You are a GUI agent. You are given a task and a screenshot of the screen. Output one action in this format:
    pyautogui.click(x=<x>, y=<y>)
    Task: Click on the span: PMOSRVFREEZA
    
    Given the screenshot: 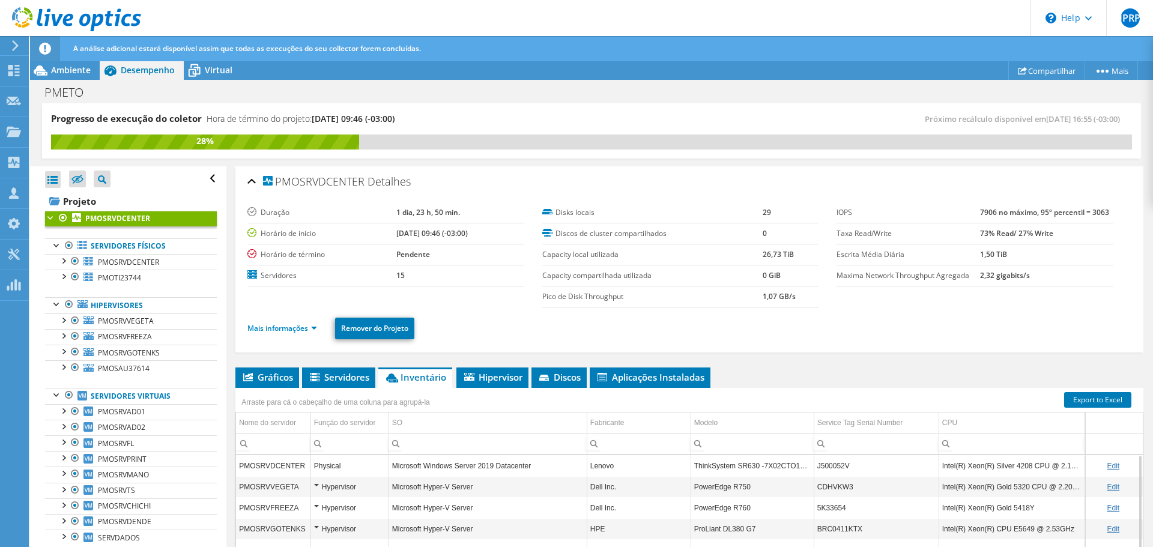 What is the action you would take?
    pyautogui.click(x=125, y=336)
    